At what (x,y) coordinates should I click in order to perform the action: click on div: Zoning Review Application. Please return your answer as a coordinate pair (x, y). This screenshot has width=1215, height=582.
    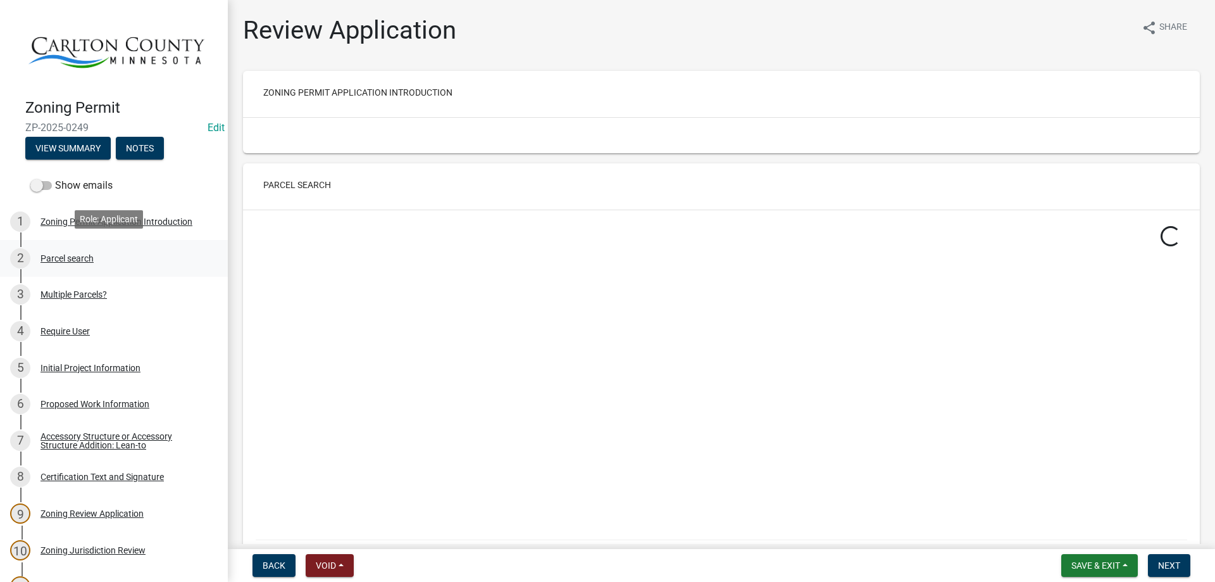
    Looking at the image, I should click on (92, 513).